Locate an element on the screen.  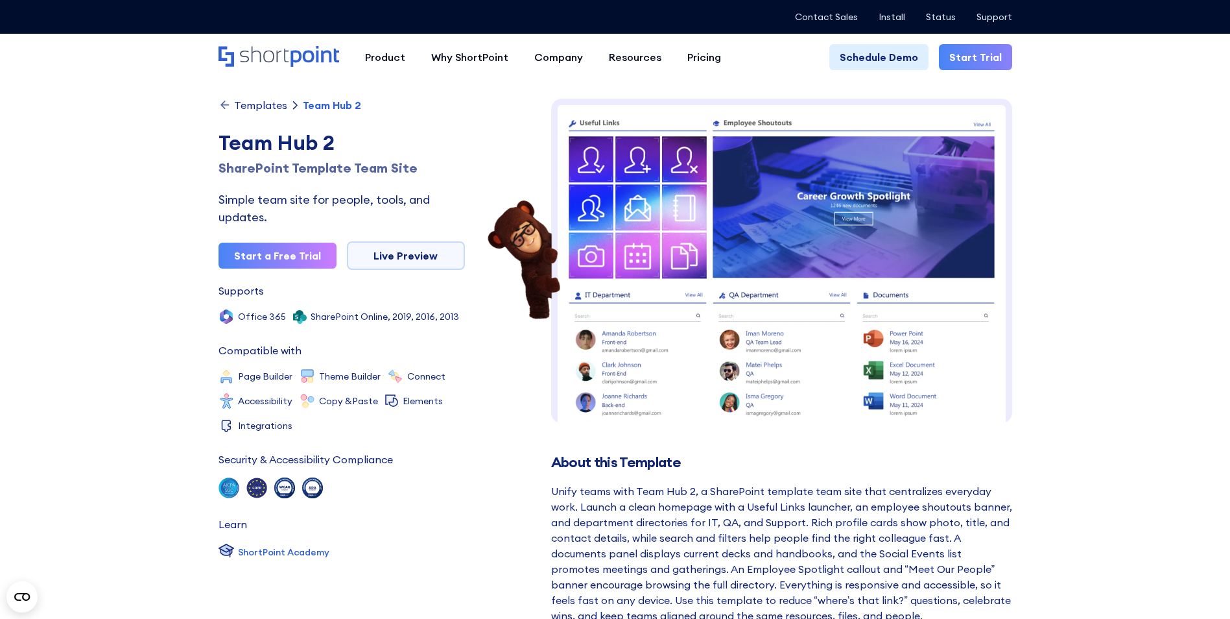
a: Home is located at coordinates (279, 57).